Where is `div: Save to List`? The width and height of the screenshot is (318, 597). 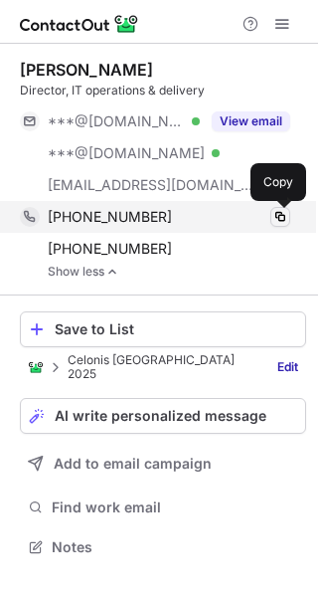 div: Save to List is located at coordinates (176, 329).